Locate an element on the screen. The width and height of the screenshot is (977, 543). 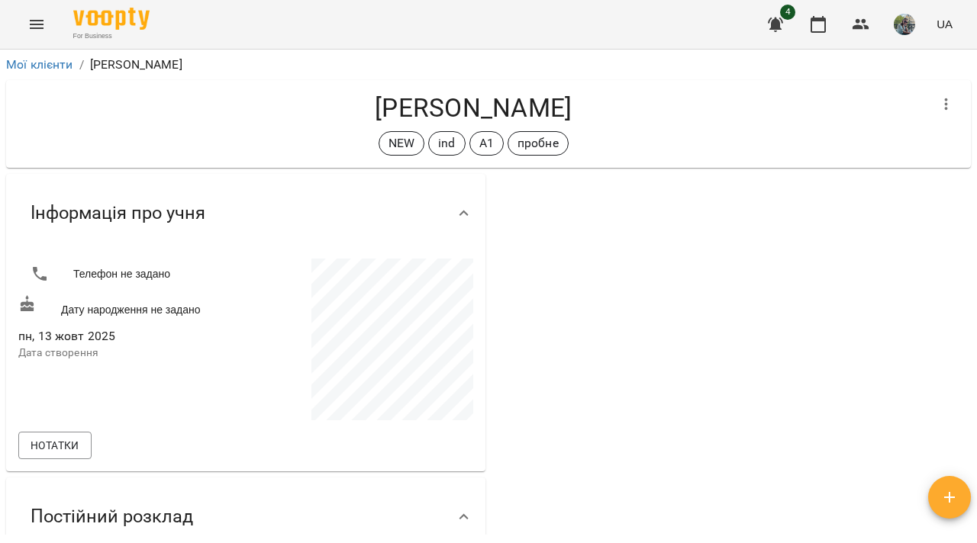
span: пн, 13 жовт 2025 is located at coordinates (130, 337).